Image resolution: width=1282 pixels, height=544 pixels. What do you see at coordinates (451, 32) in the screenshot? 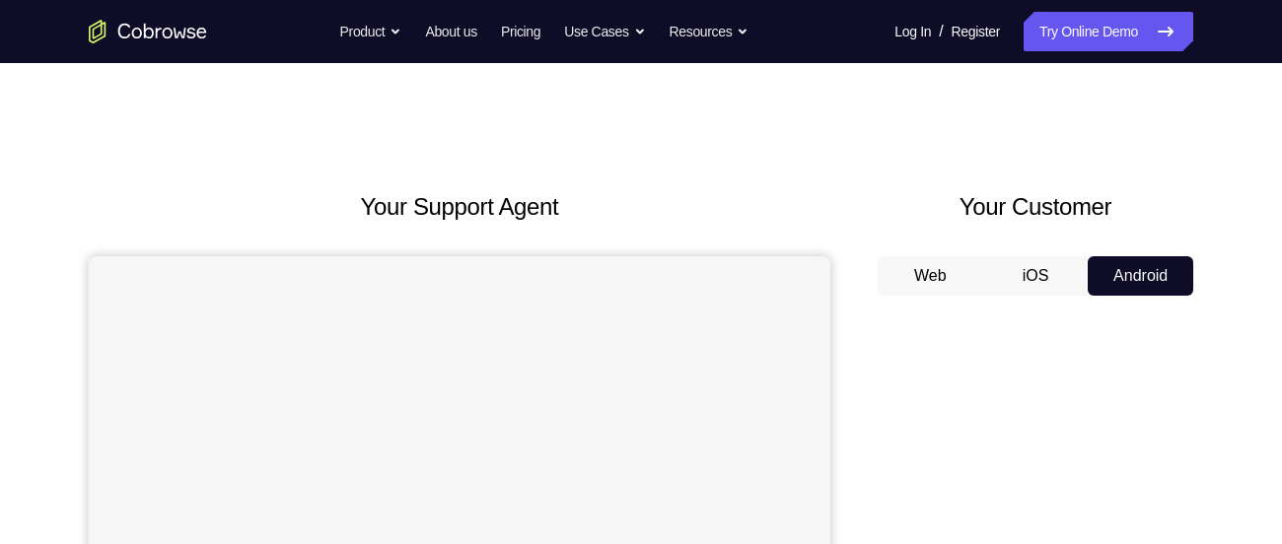
I see `a: About us` at bounding box center [451, 32].